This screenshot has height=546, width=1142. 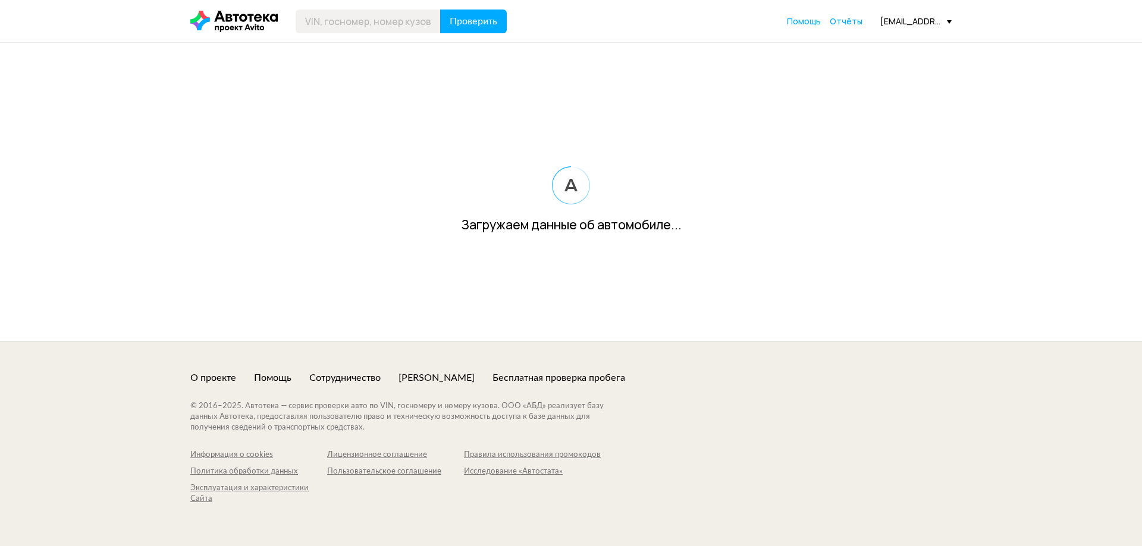 What do you see at coordinates (272, 378) in the screenshot?
I see `div: Помощь` at bounding box center [272, 378].